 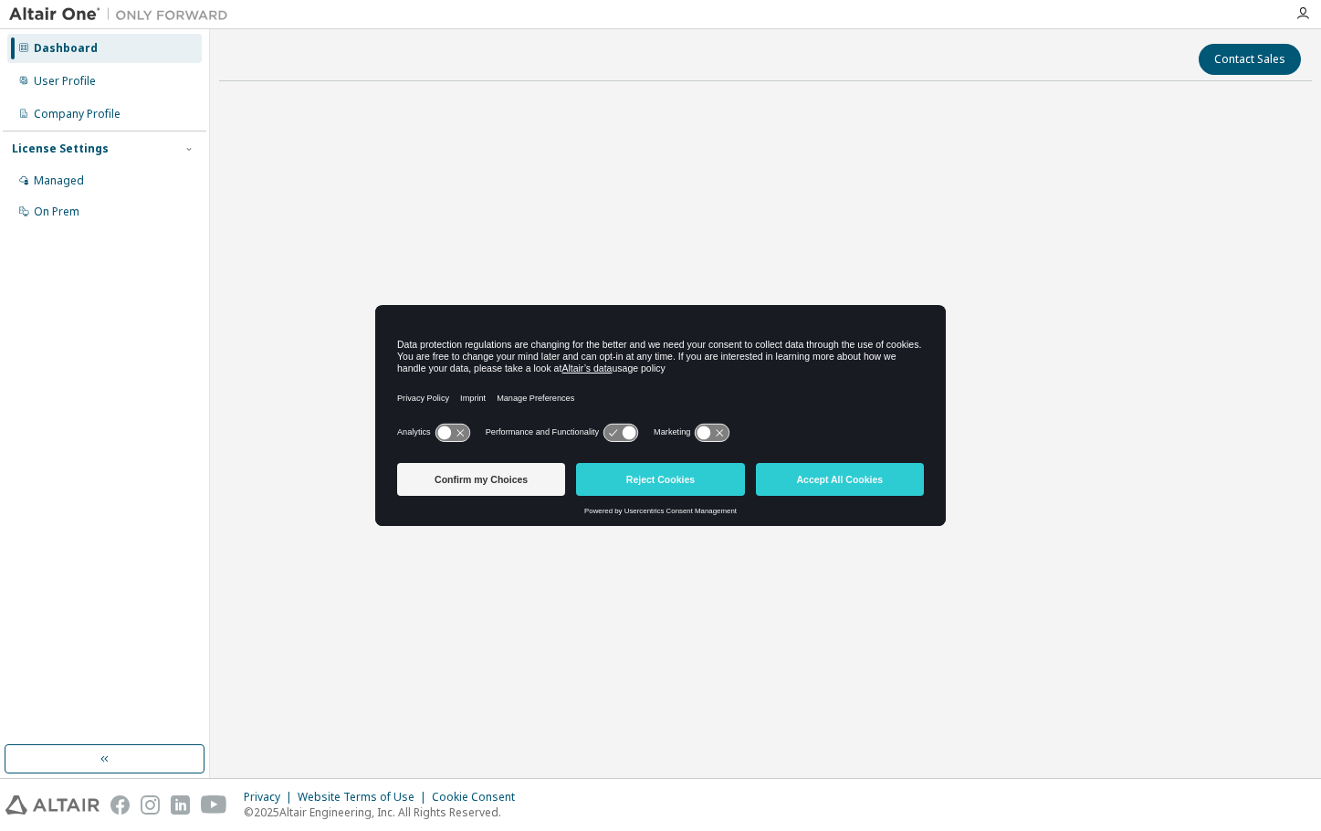 What do you see at coordinates (66, 48) in the screenshot?
I see `div: Dashboard` at bounding box center [66, 48].